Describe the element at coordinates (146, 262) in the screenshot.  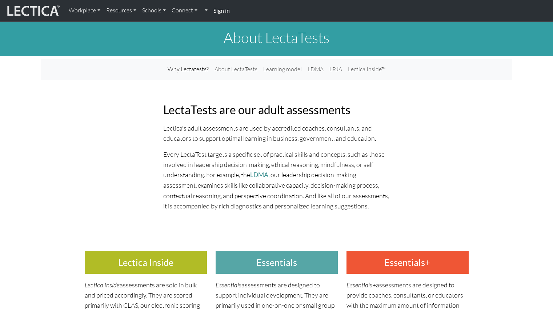
I see `h3: Lectica Inside` at that location.